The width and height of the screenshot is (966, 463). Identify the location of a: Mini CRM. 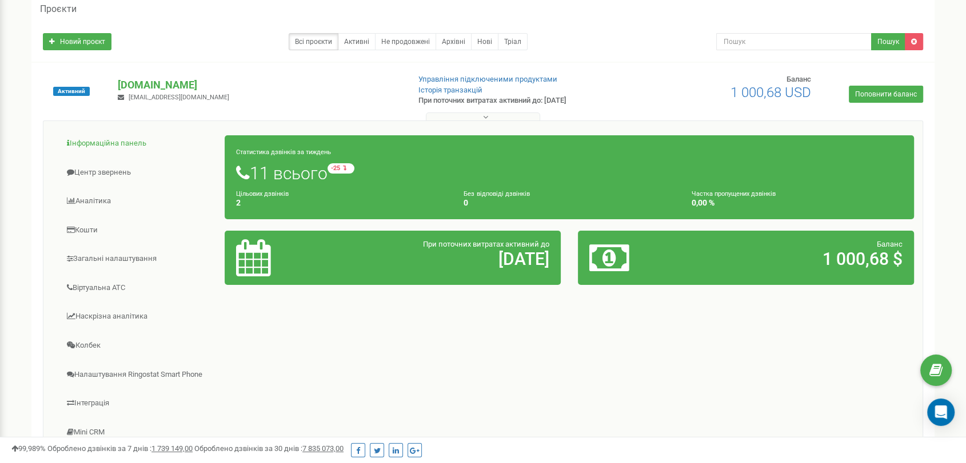
(138, 433).